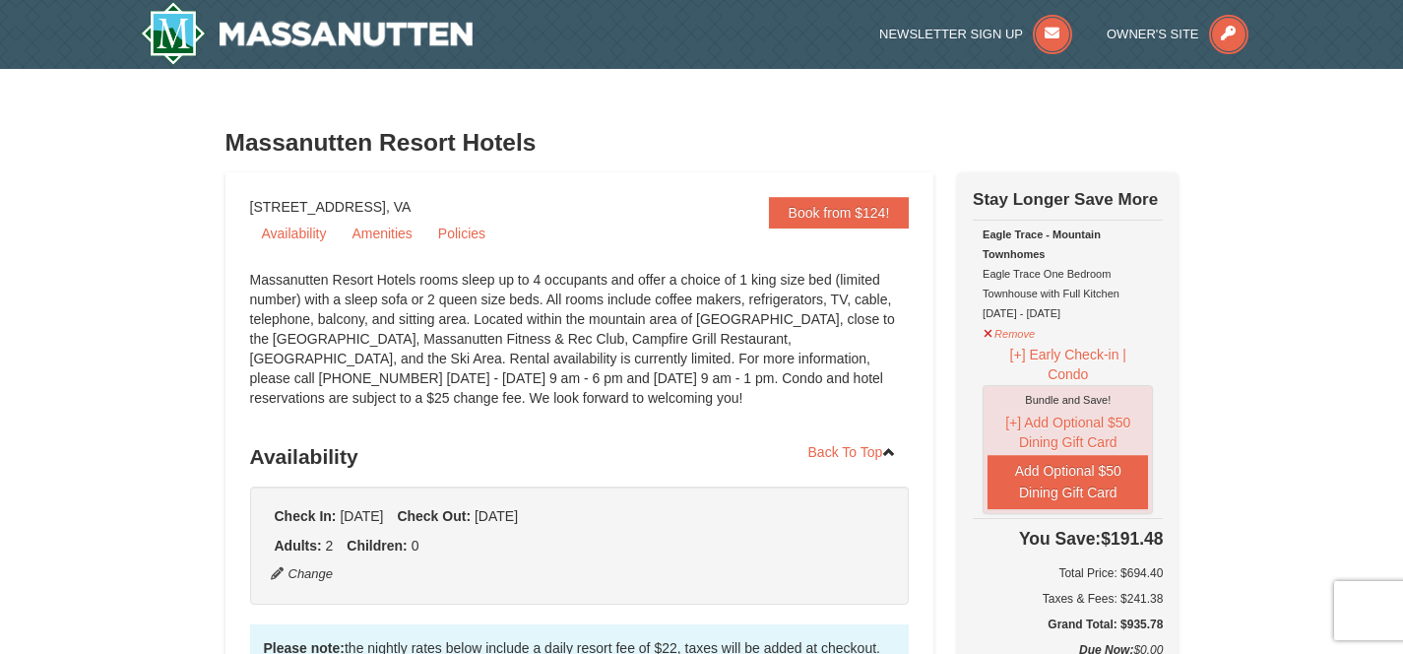  Describe the element at coordinates (294, 233) in the screenshot. I see `a: Availability` at that location.